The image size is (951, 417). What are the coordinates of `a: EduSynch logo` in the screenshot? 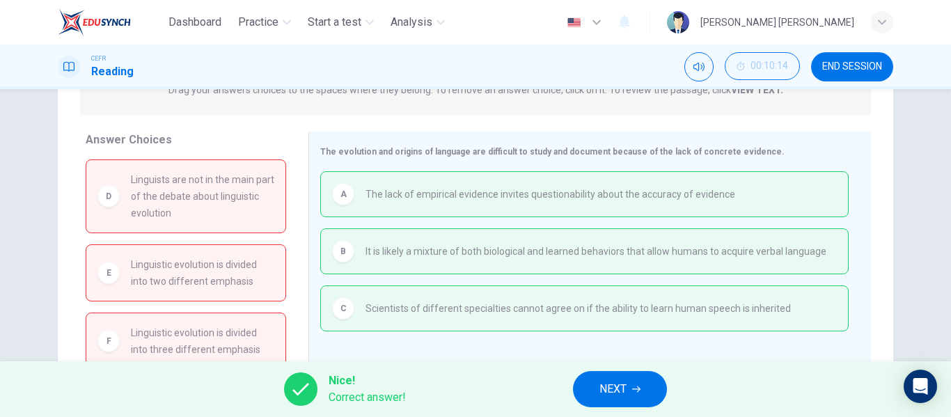 It's located at (110, 22).